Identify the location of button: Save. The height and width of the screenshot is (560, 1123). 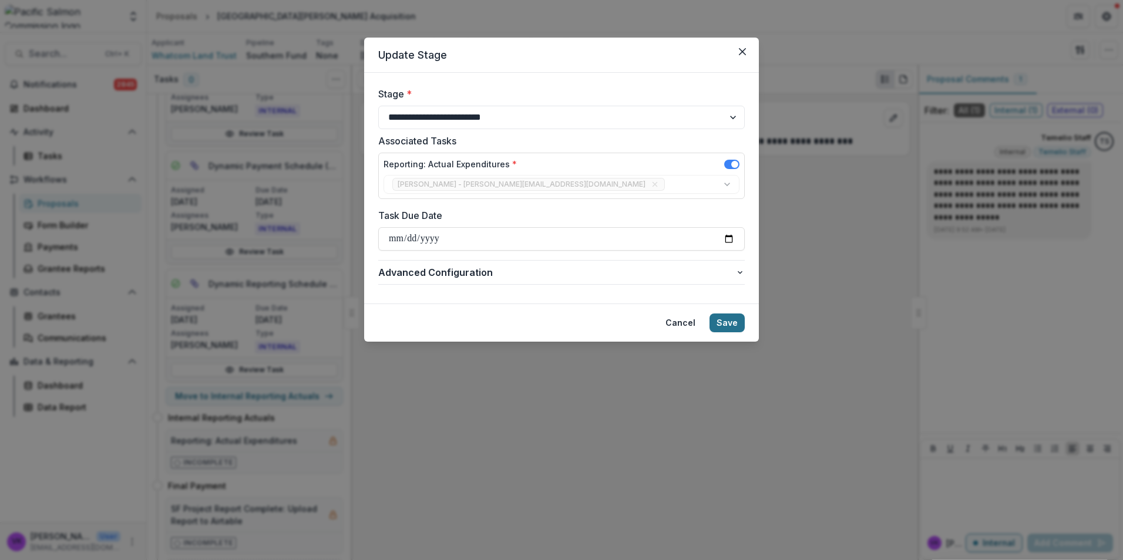
(727, 323).